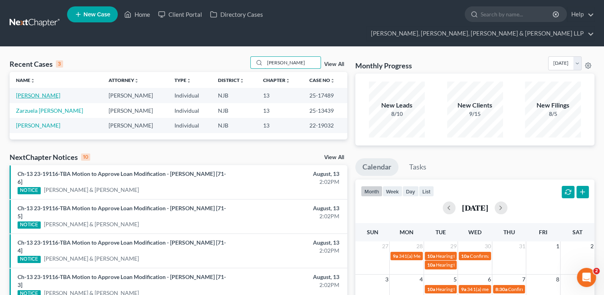 This screenshot has height=295, width=604. I want to click on span: 5, so click(455, 279).